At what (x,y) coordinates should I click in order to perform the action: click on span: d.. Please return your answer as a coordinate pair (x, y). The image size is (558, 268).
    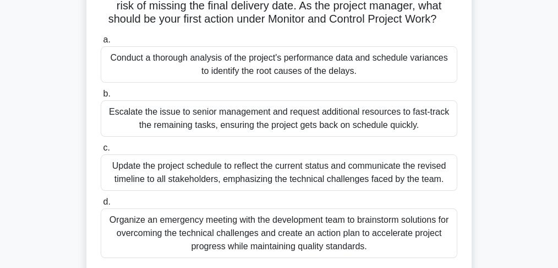
    Looking at the image, I should click on (106, 201).